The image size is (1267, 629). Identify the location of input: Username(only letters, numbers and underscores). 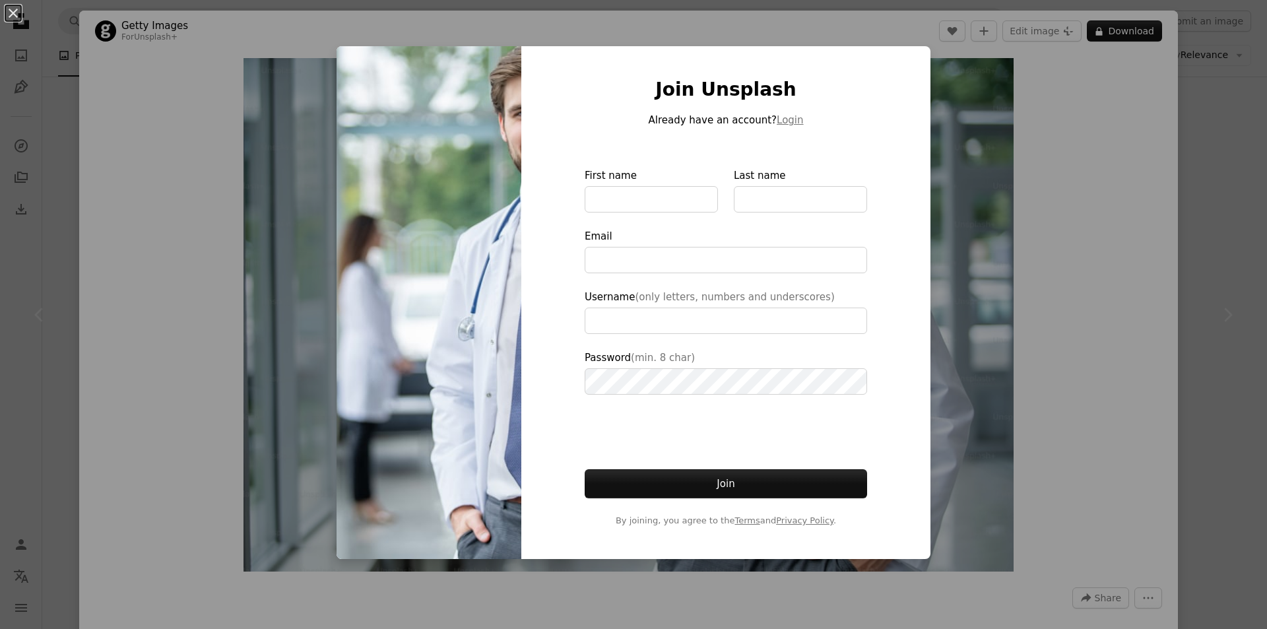
(726, 321).